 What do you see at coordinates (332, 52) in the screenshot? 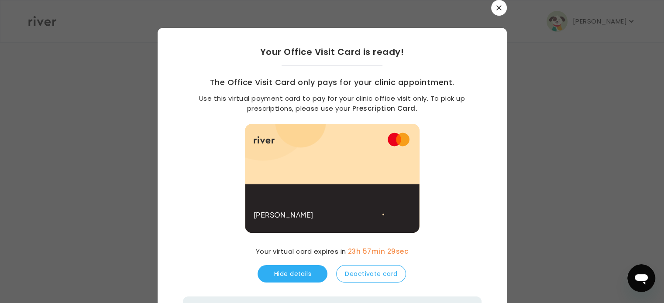
I see `h2: Your Office Visit Card is ready!` at bounding box center [332, 52].